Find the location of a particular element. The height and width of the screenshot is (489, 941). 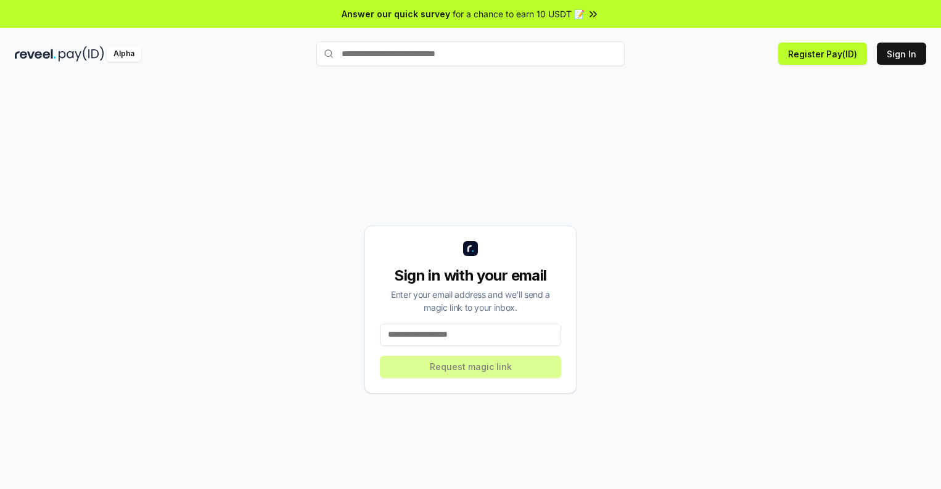

button: Sign In is located at coordinates (902, 54).